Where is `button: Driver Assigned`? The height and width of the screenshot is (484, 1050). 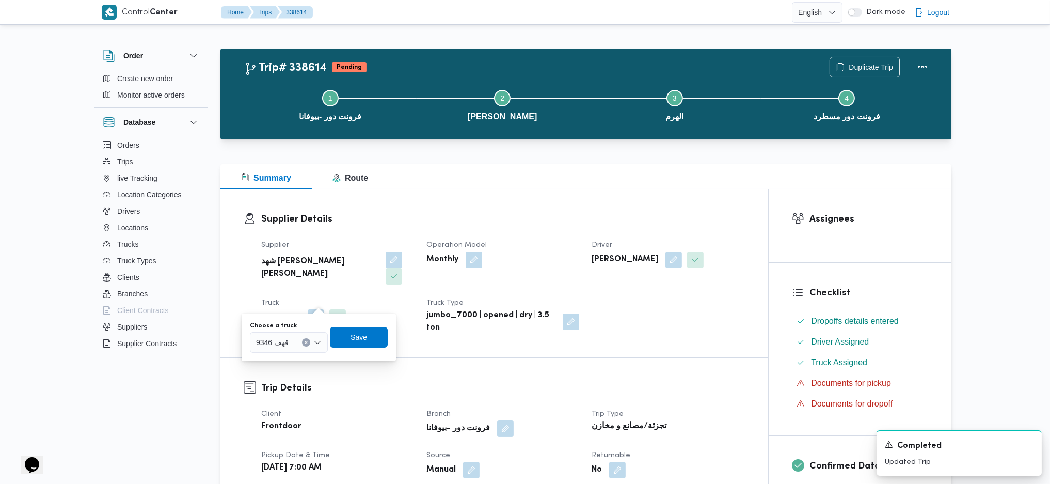 button: Driver Assigned is located at coordinates (860, 342).